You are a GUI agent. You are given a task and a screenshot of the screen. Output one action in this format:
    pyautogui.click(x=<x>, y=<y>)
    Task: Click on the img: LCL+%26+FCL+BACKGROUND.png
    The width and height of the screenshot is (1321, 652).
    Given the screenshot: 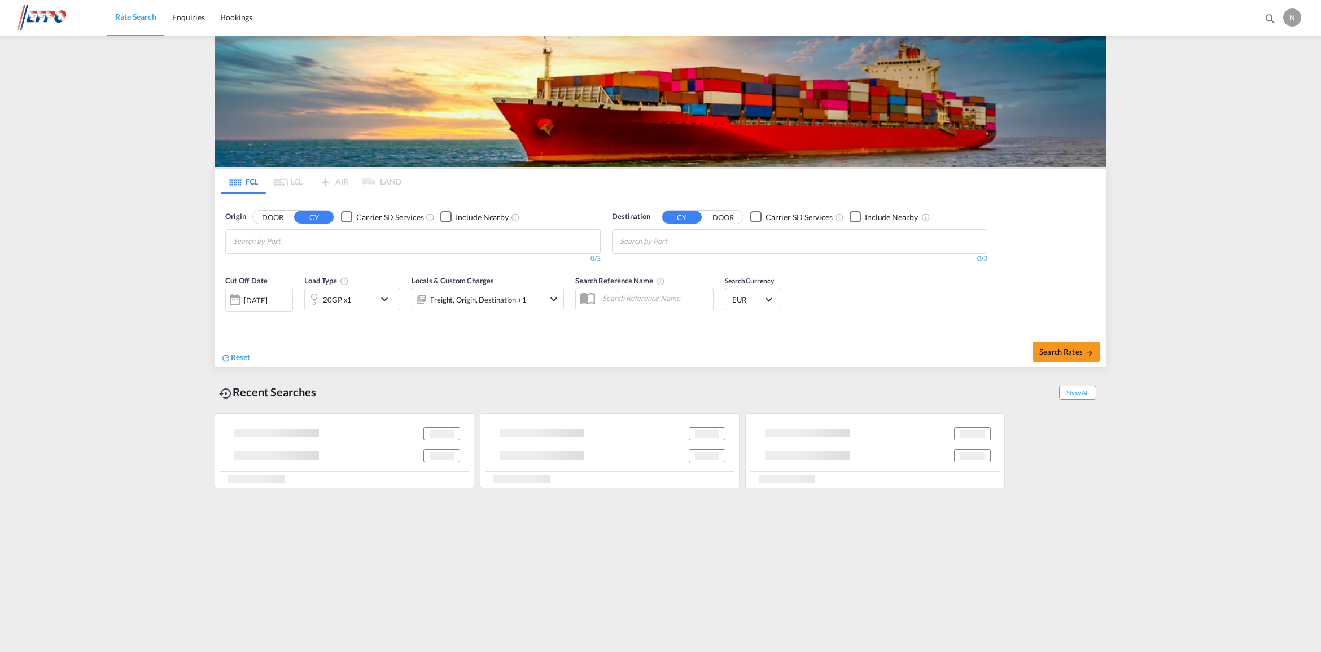 What is the action you would take?
    pyautogui.click(x=660, y=102)
    